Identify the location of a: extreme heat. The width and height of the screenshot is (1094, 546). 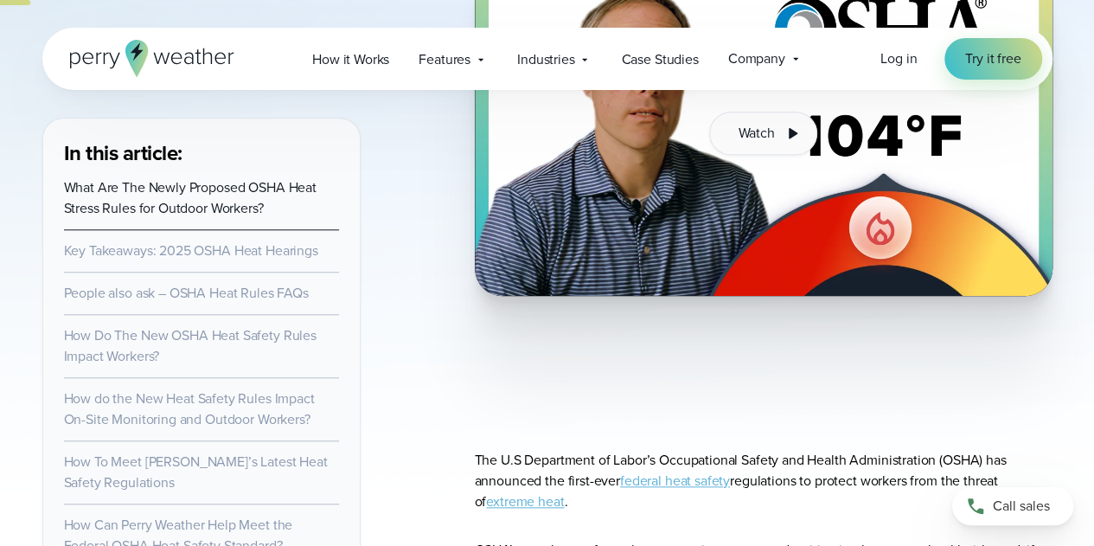
(525, 501).